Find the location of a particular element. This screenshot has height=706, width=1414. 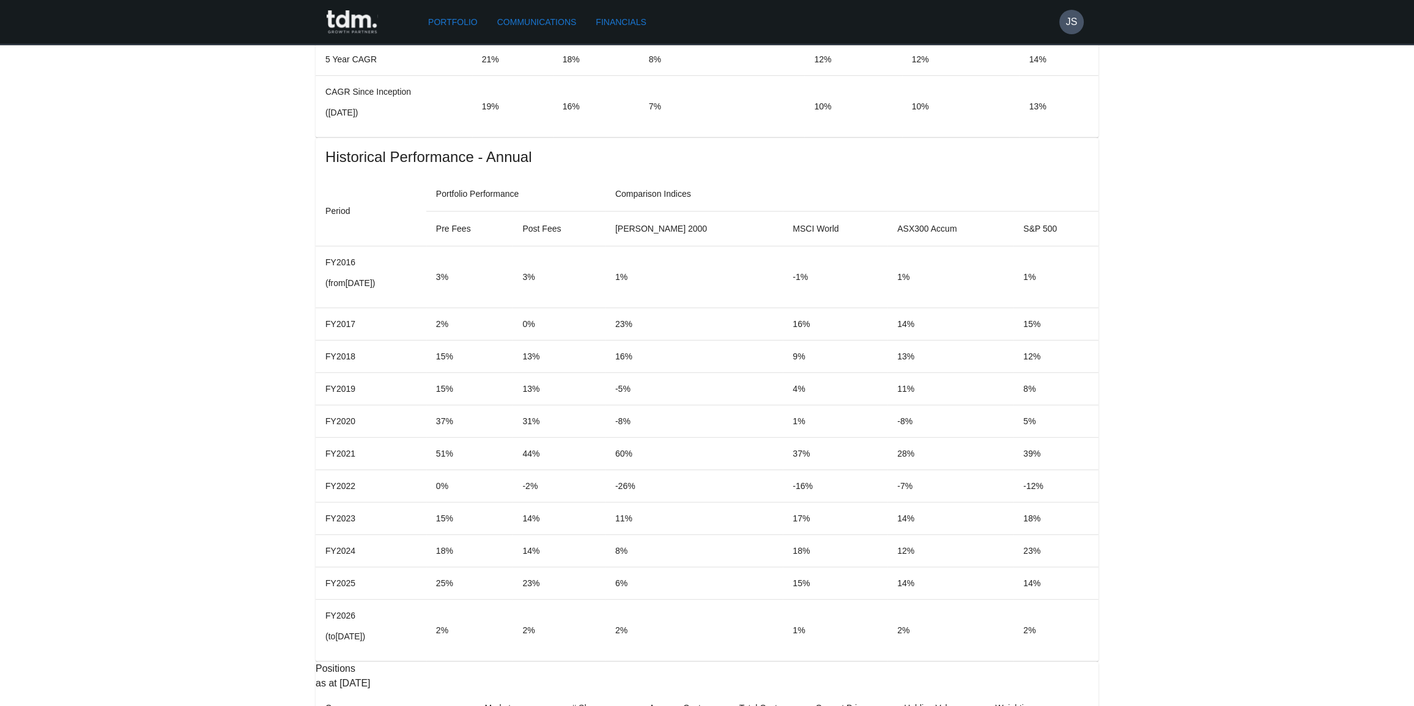

td: -26% is located at coordinates (694, 486).